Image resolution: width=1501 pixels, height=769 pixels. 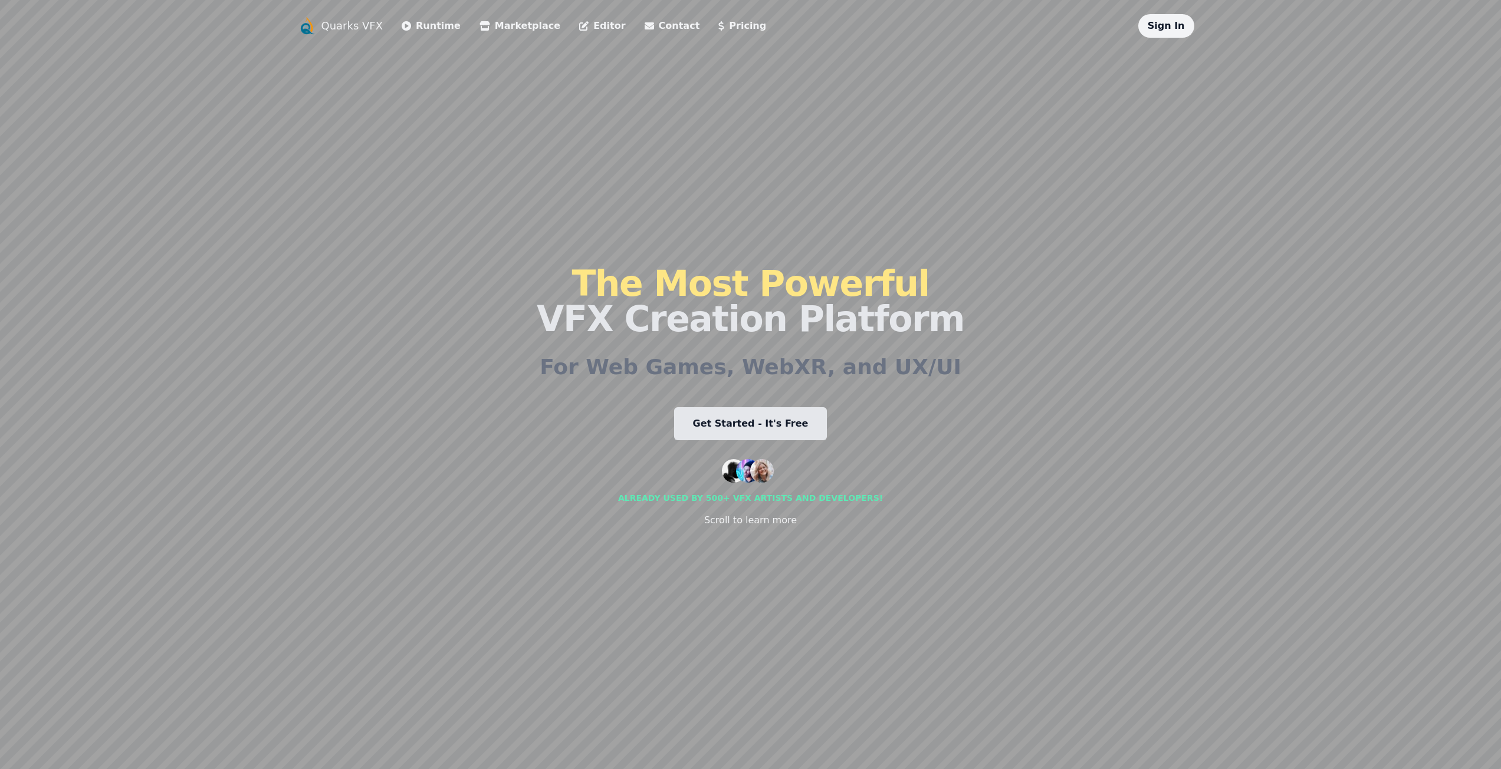 What do you see at coordinates (733, 471) in the screenshot?
I see `img: customer 1` at bounding box center [733, 471].